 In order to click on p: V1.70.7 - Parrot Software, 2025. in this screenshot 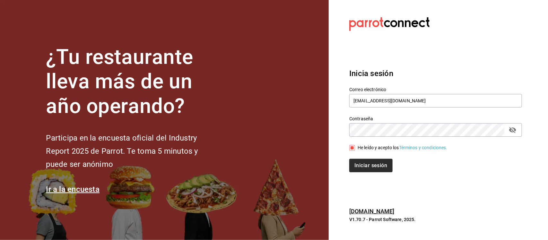, I will do `click(435, 219)`.